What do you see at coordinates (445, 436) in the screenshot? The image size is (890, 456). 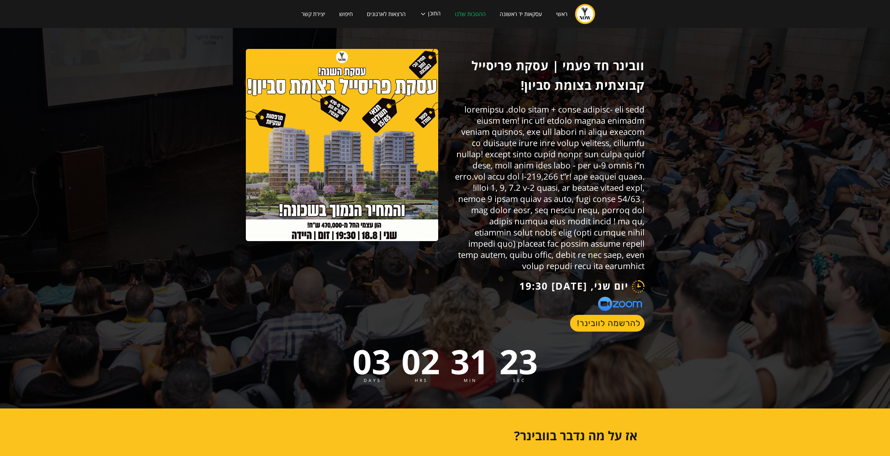 I see `h1: אז על מה נדבר בוובינר?` at bounding box center [445, 436].